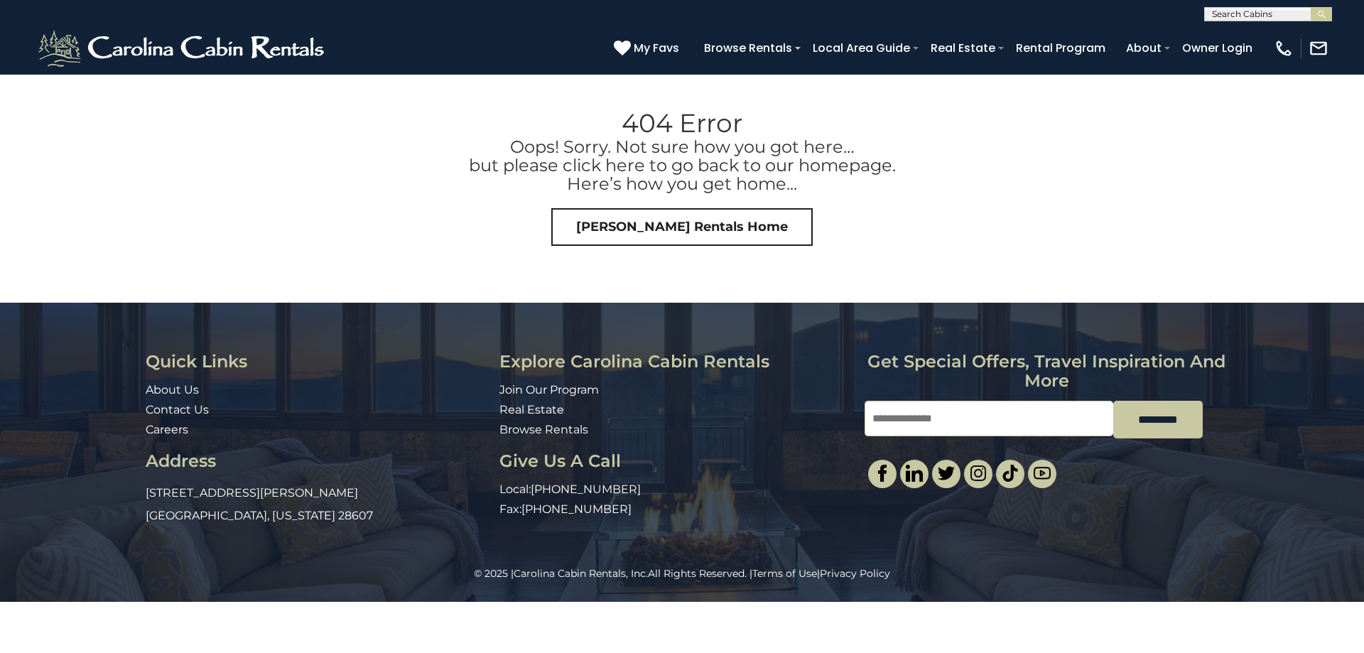  Describe the element at coordinates (1042, 473) in the screenshot. I see `img: youtube-light.svg` at that location.